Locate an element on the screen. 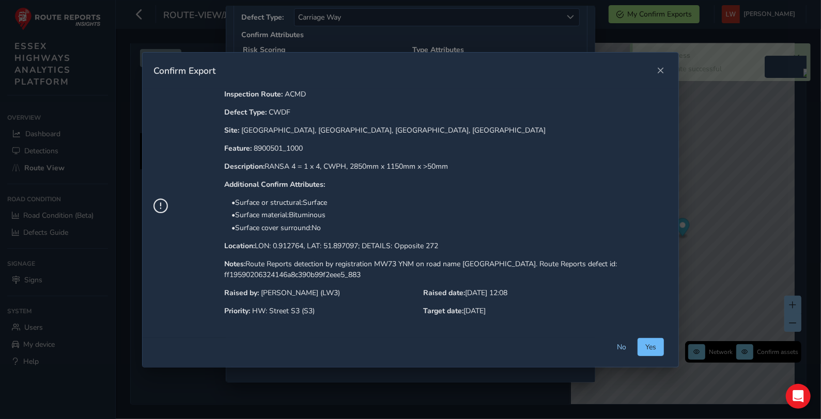 This screenshot has width=821, height=419. strong: Defect Type: is located at coordinates (245, 112).